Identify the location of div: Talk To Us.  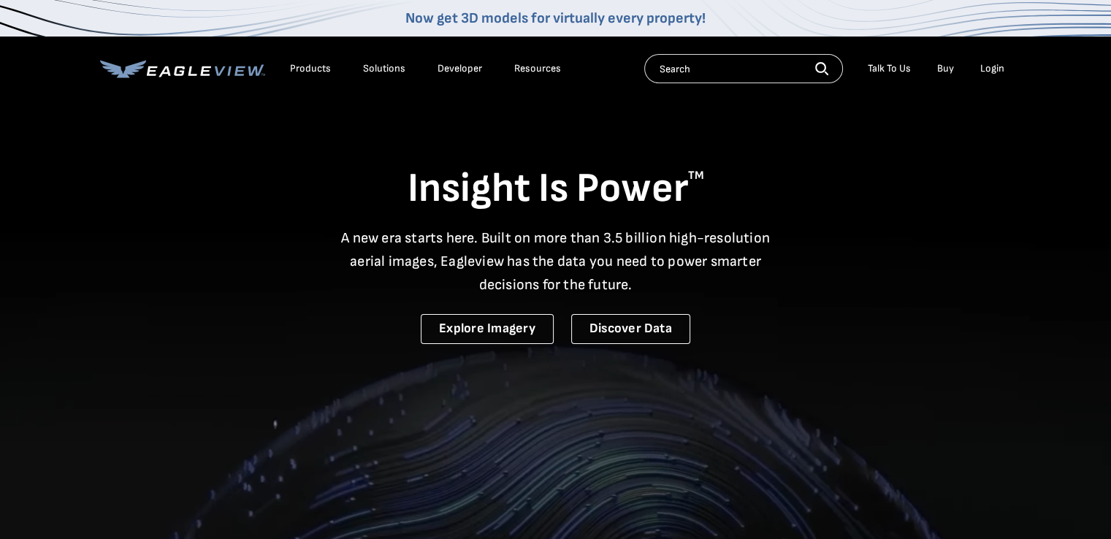
(889, 69).